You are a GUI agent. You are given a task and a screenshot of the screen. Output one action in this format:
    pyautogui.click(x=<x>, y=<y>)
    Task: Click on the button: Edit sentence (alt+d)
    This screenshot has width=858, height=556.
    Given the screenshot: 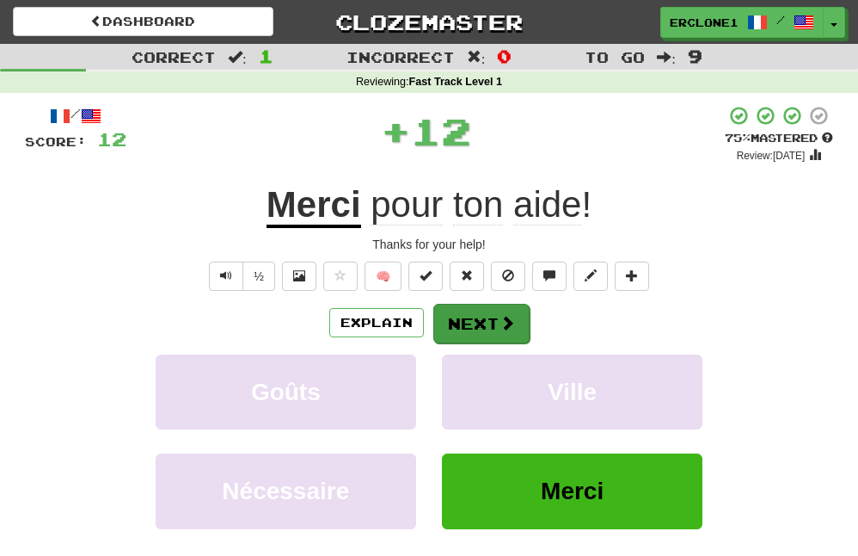 What is the action you would take?
    pyautogui.click(x=591, y=276)
    